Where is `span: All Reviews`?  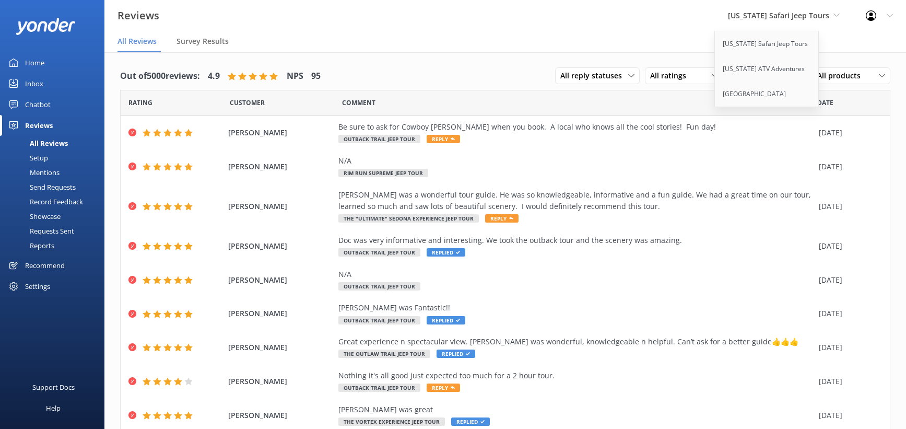
span: All Reviews is located at coordinates (137, 41).